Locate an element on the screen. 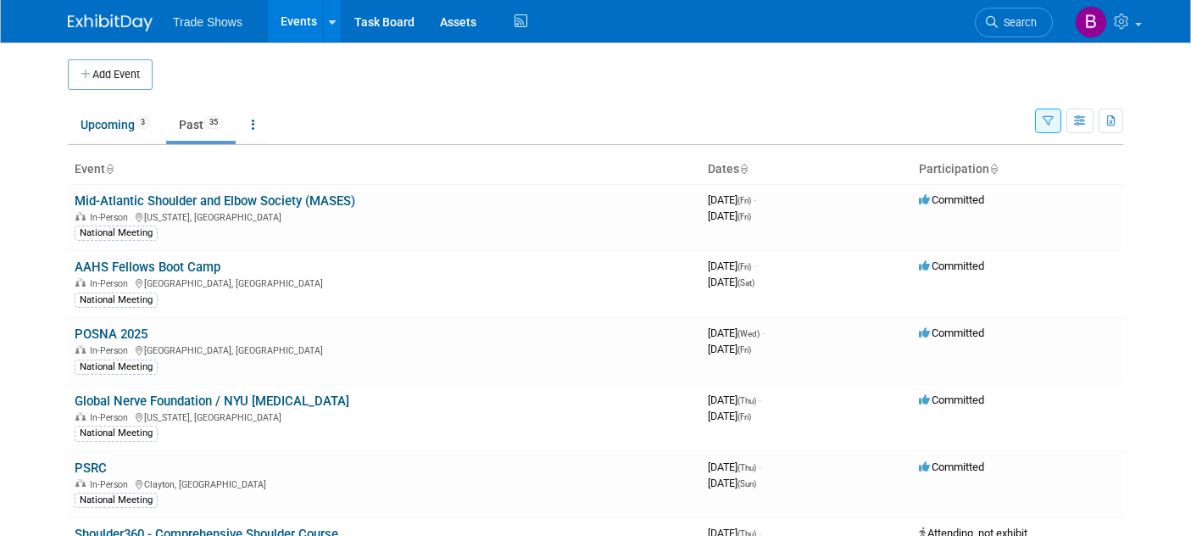 The image size is (1191, 536). a: Upcoming3 is located at coordinates (115, 125).